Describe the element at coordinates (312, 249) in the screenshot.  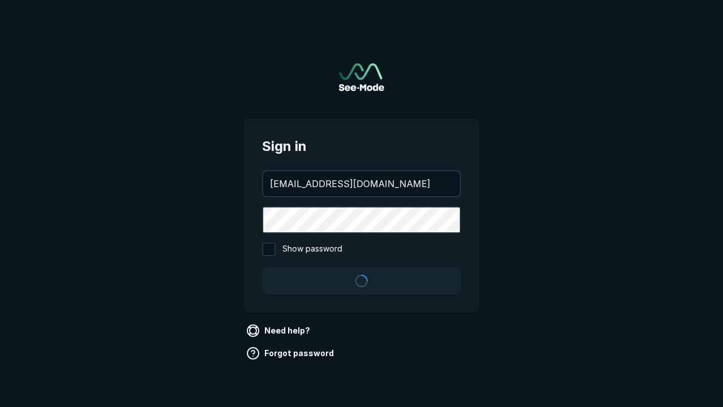
I see `span: Show password` at that location.